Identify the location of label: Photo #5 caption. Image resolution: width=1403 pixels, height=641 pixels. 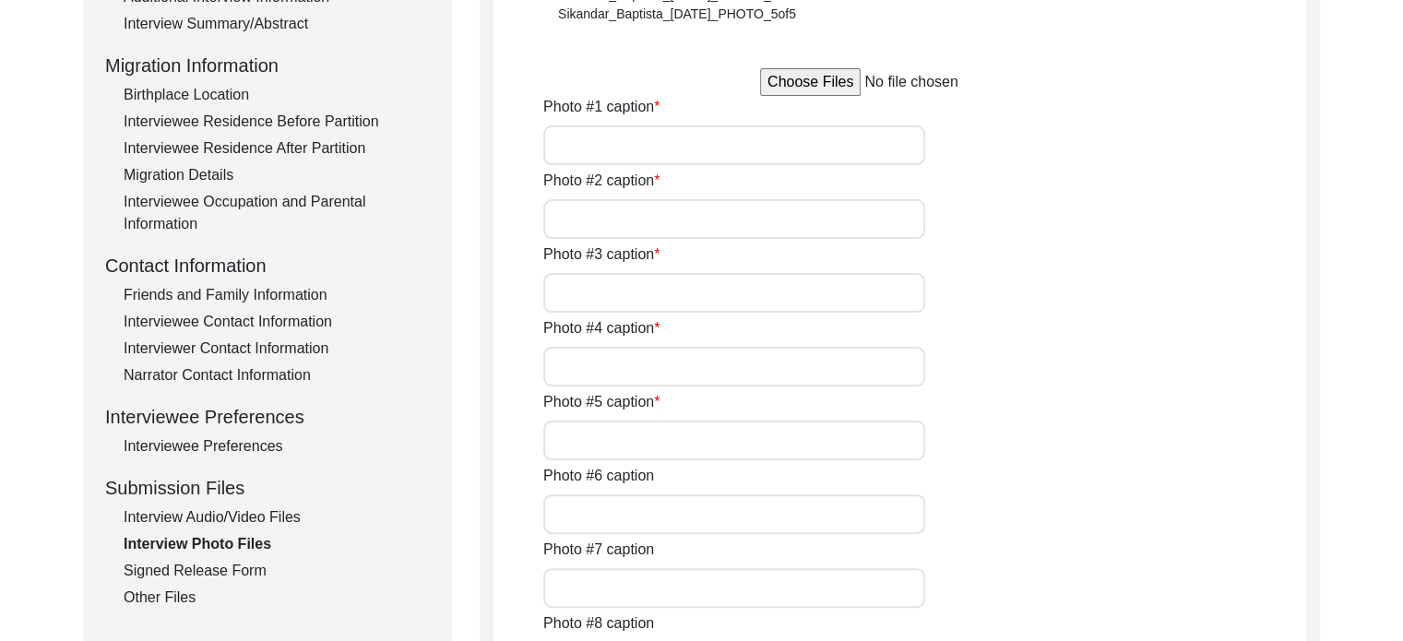
(601, 402).